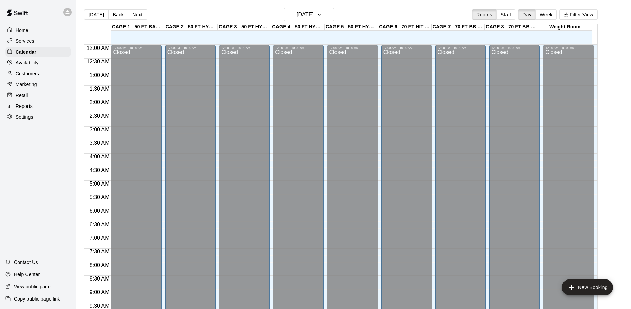  What do you see at coordinates (118, 15) in the screenshot?
I see `button: Back` at bounding box center [118, 15].